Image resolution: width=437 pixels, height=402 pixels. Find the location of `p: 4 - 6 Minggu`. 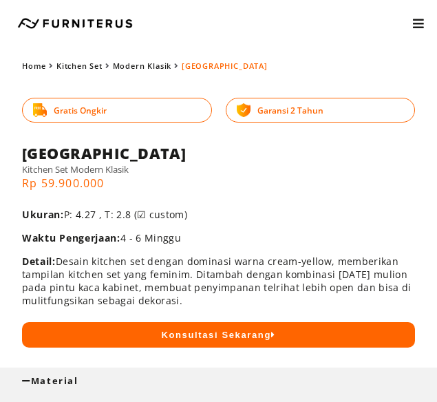

p: 4 - 6 Minggu is located at coordinates (218, 237).